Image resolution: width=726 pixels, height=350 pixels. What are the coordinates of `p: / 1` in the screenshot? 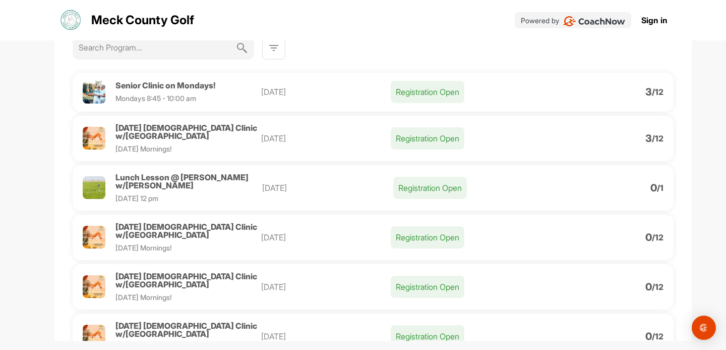 It's located at (660, 188).